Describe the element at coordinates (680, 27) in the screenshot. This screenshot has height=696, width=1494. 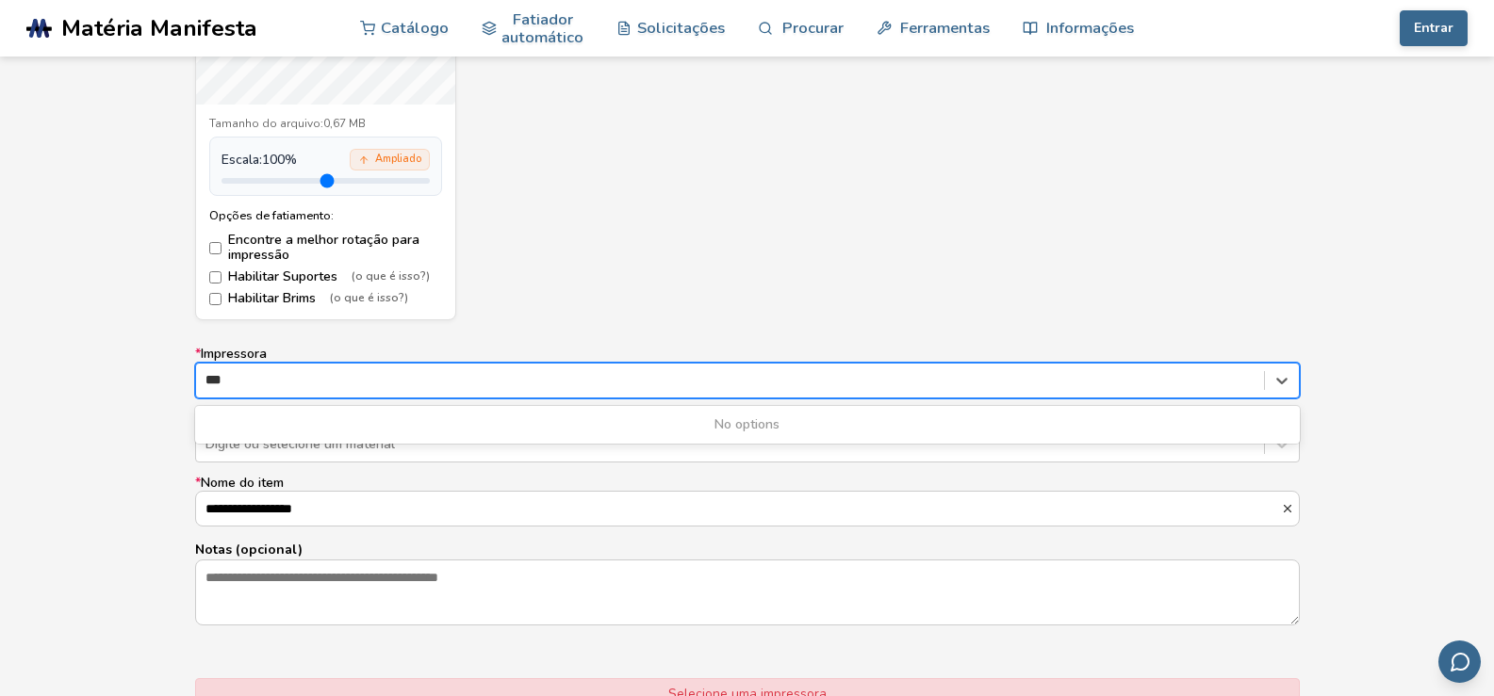
I see `font: Solicitações` at that location.